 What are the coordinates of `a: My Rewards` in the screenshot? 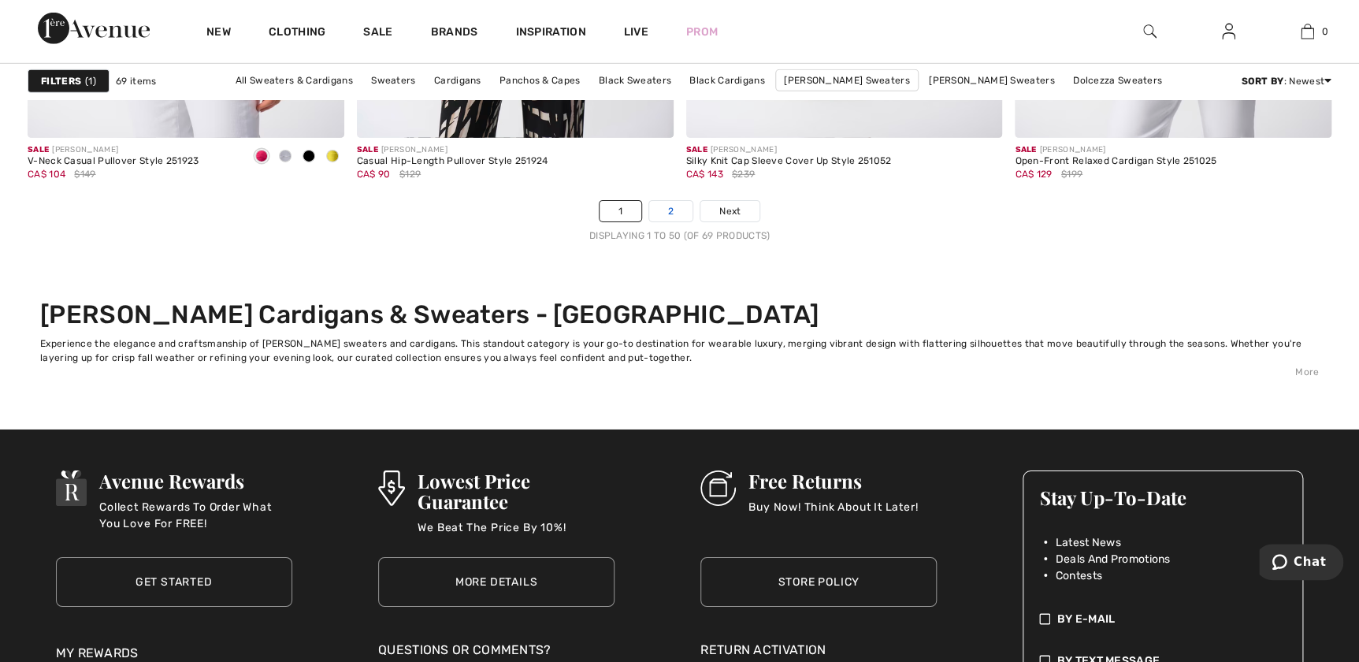 It's located at (97, 652).